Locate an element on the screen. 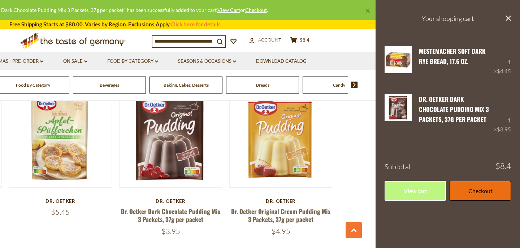 Image resolution: width=520 pixels, height=248 pixels. span: Food By Category is located at coordinates (33, 85).